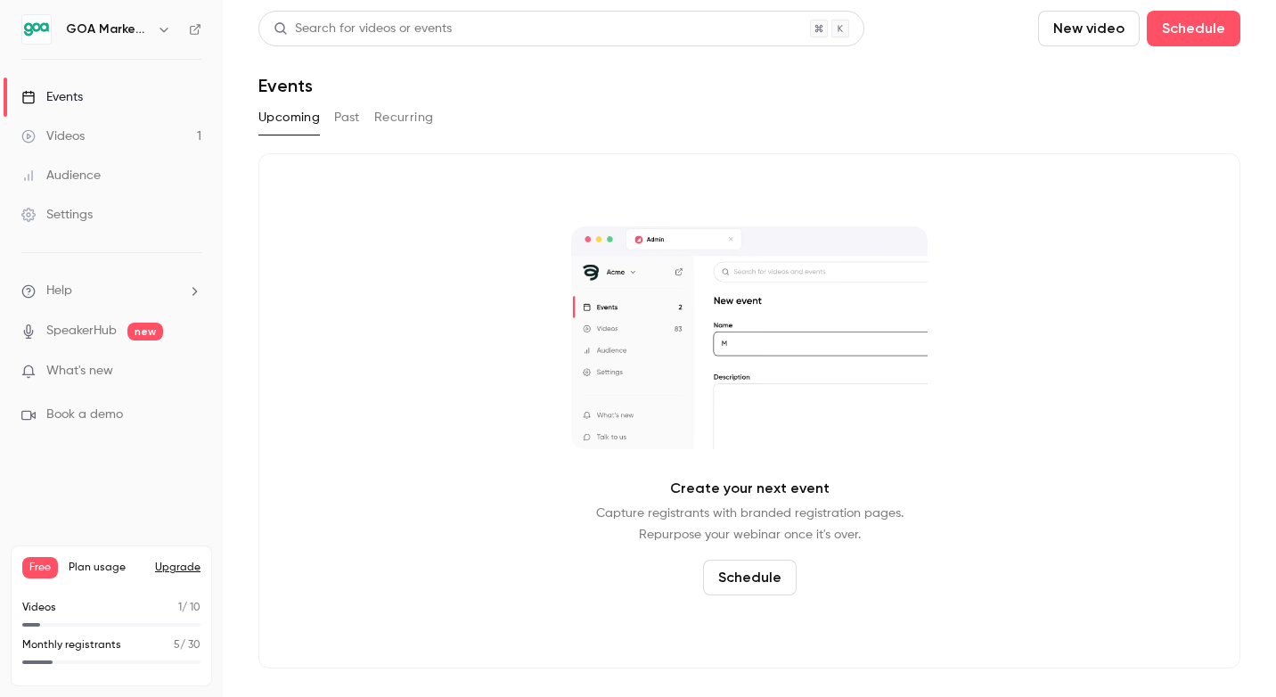 This screenshot has width=1276, height=697. Describe the element at coordinates (347, 118) in the screenshot. I see `button: Past` at that location.